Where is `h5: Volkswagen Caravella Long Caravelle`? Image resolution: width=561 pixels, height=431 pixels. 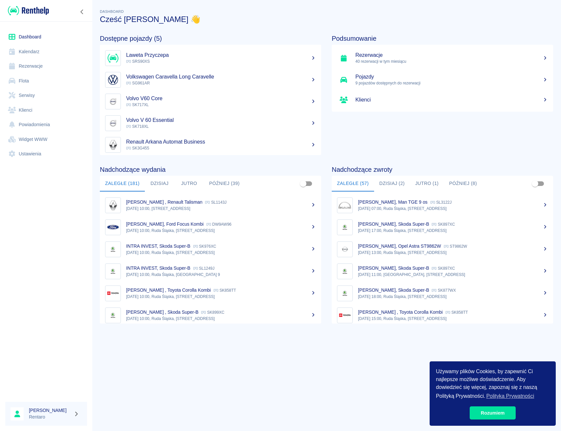 h5: Volkswagen Caravella Long Caravelle is located at coordinates (221, 77).